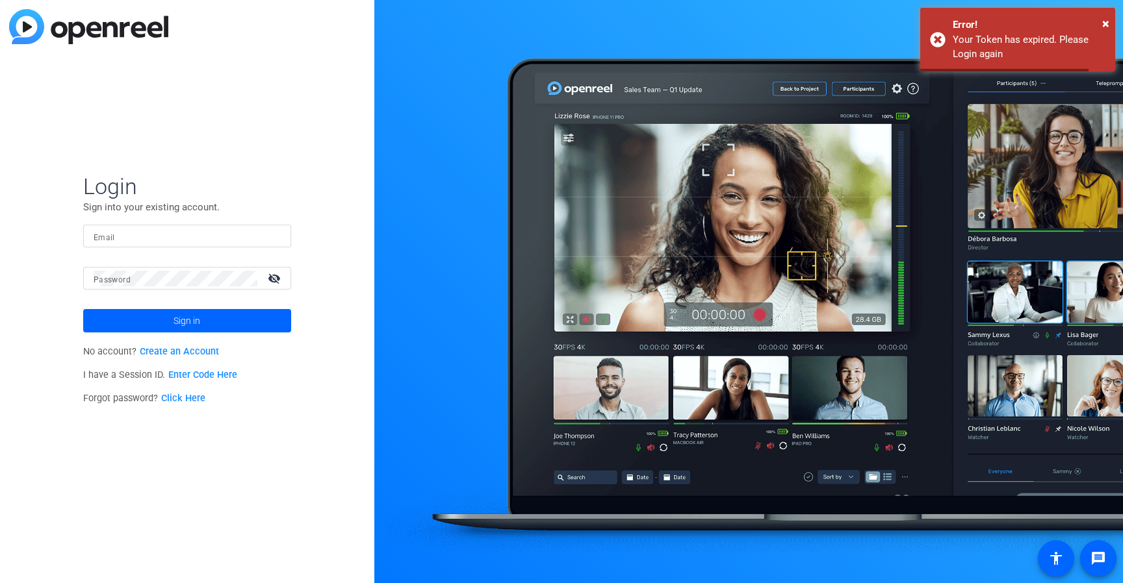  Describe the element at coordinates (1028, 47) in the screenshot. I see `div: Your Token has expired. Please Login again` at that location.